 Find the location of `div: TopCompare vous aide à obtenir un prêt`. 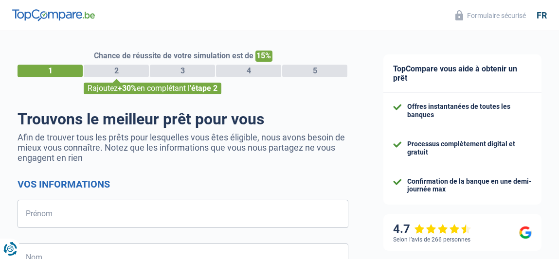

div: TopCompare vous aide à obtenir un prêt is located at coordinates (462, 73).